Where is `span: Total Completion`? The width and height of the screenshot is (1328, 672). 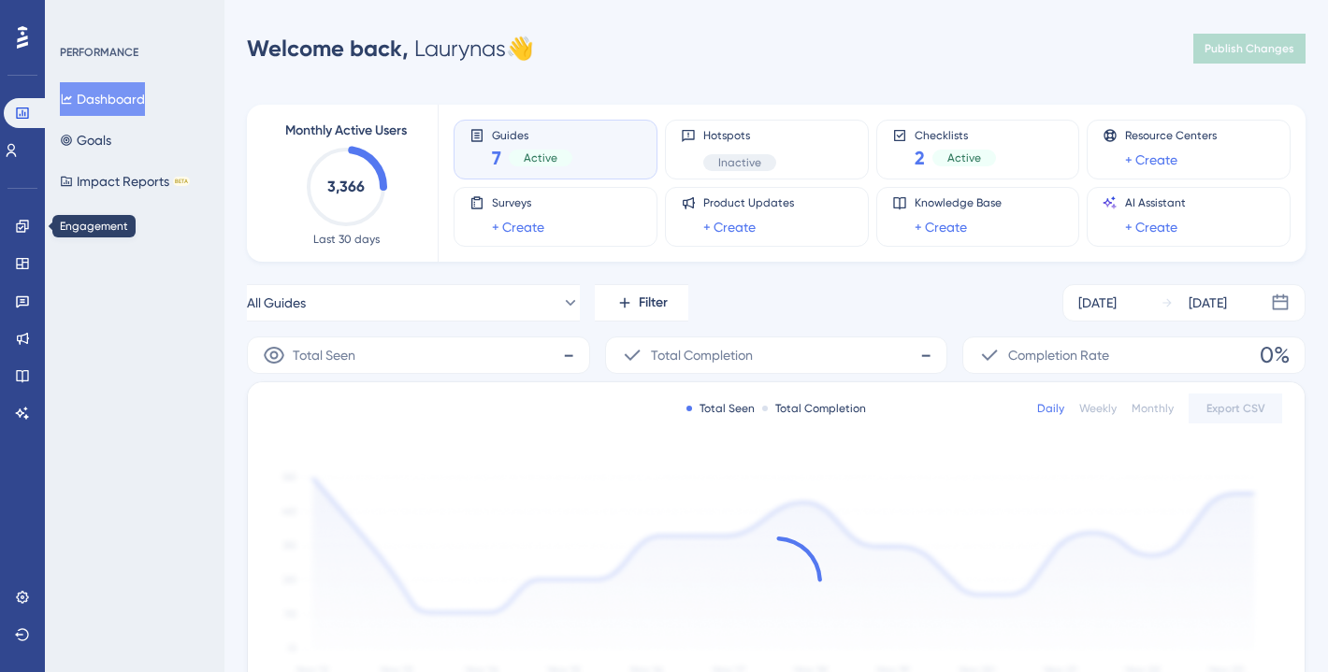 span: Total Completion is located at coordinates (701, 355).